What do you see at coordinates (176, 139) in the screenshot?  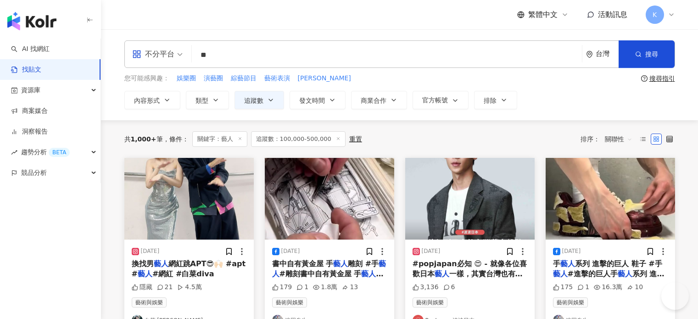 I see `span: 條件 ：` at bounding box center [176, 139].